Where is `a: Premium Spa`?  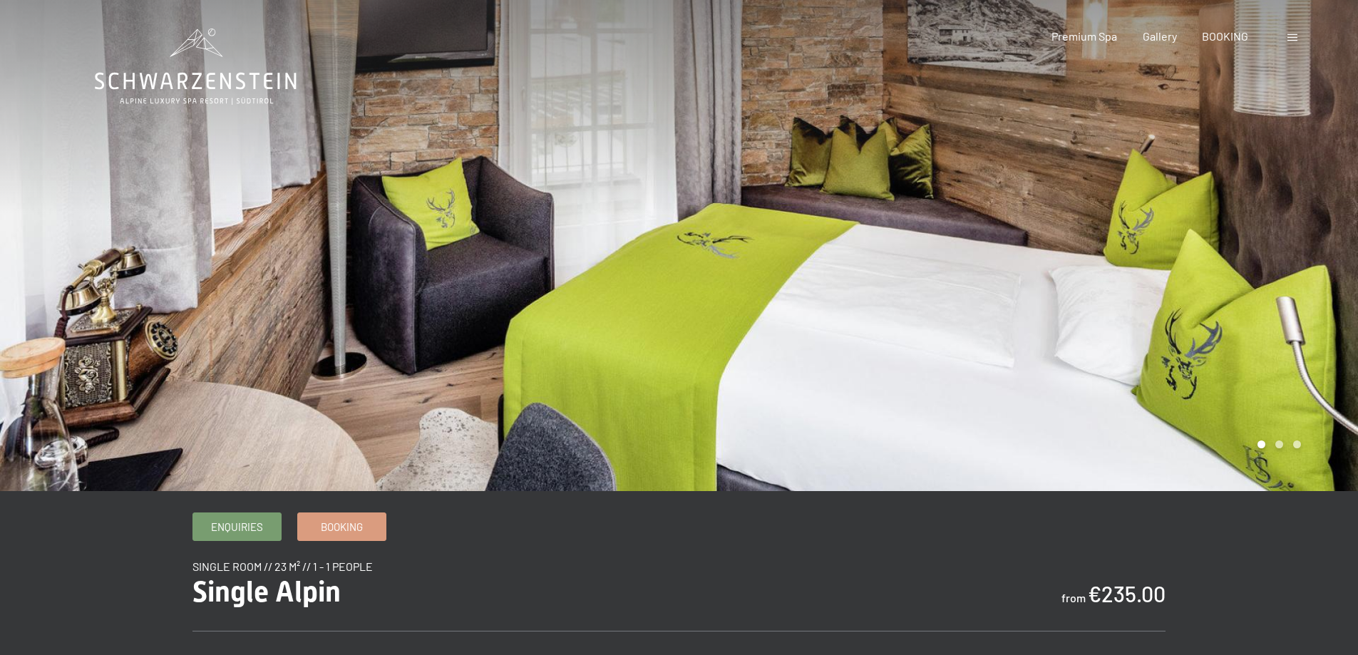 a: Premium Spa is located at coordinates (1084, 36).